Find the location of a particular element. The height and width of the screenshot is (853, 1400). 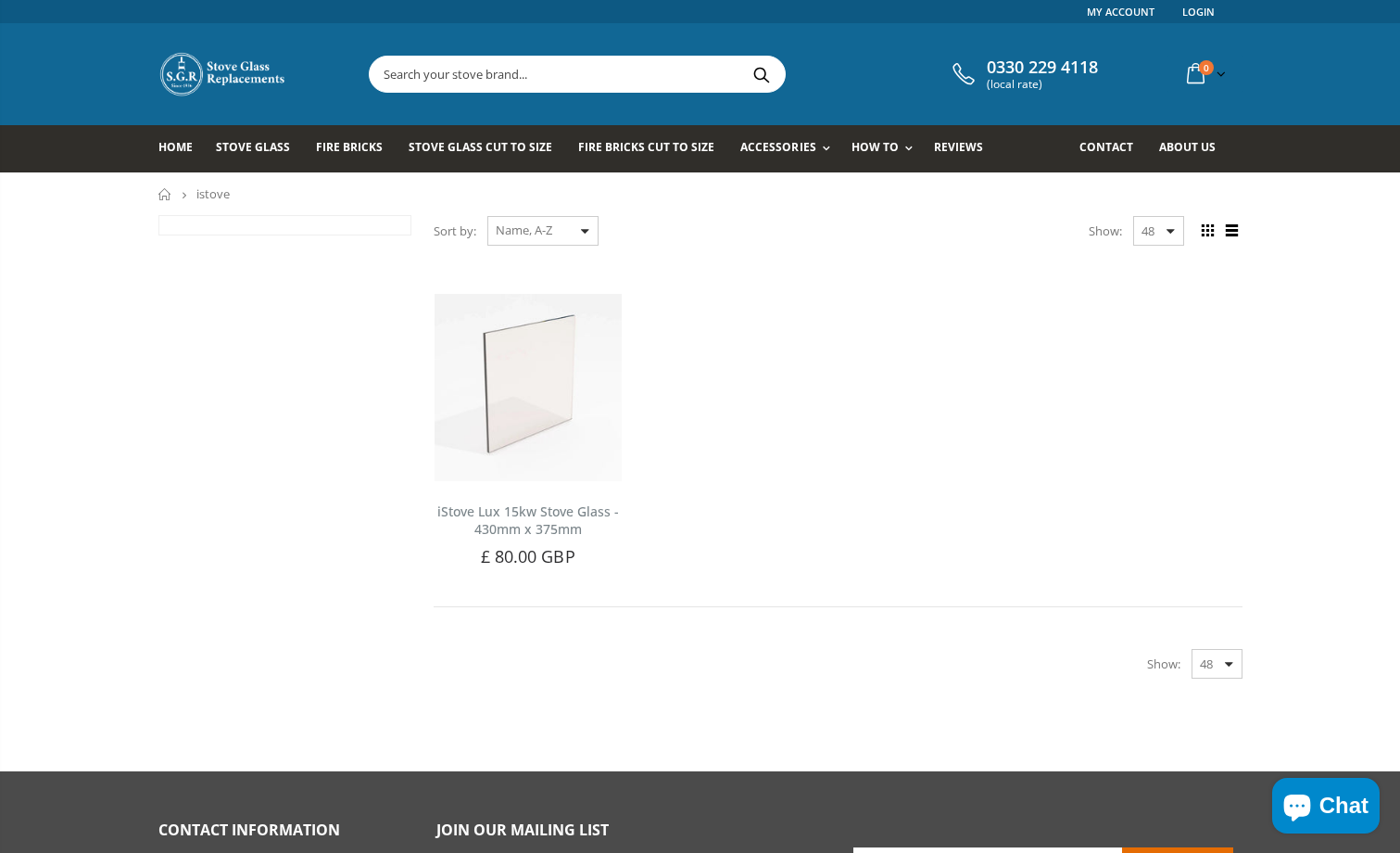

span: Home is located at coordinates (175, 146).